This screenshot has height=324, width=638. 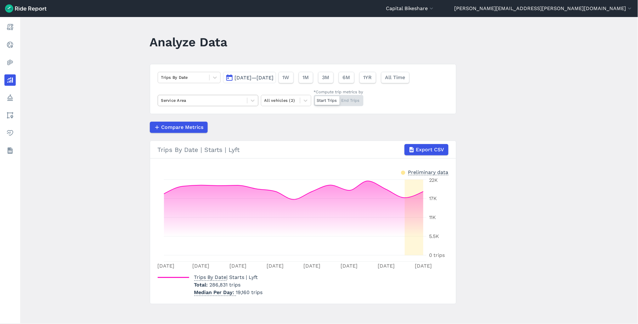 What do you see at coordinates (226, 277) in the screenshot?
I see `span: | Starts | Lyft` at bounding box center [226, 277].